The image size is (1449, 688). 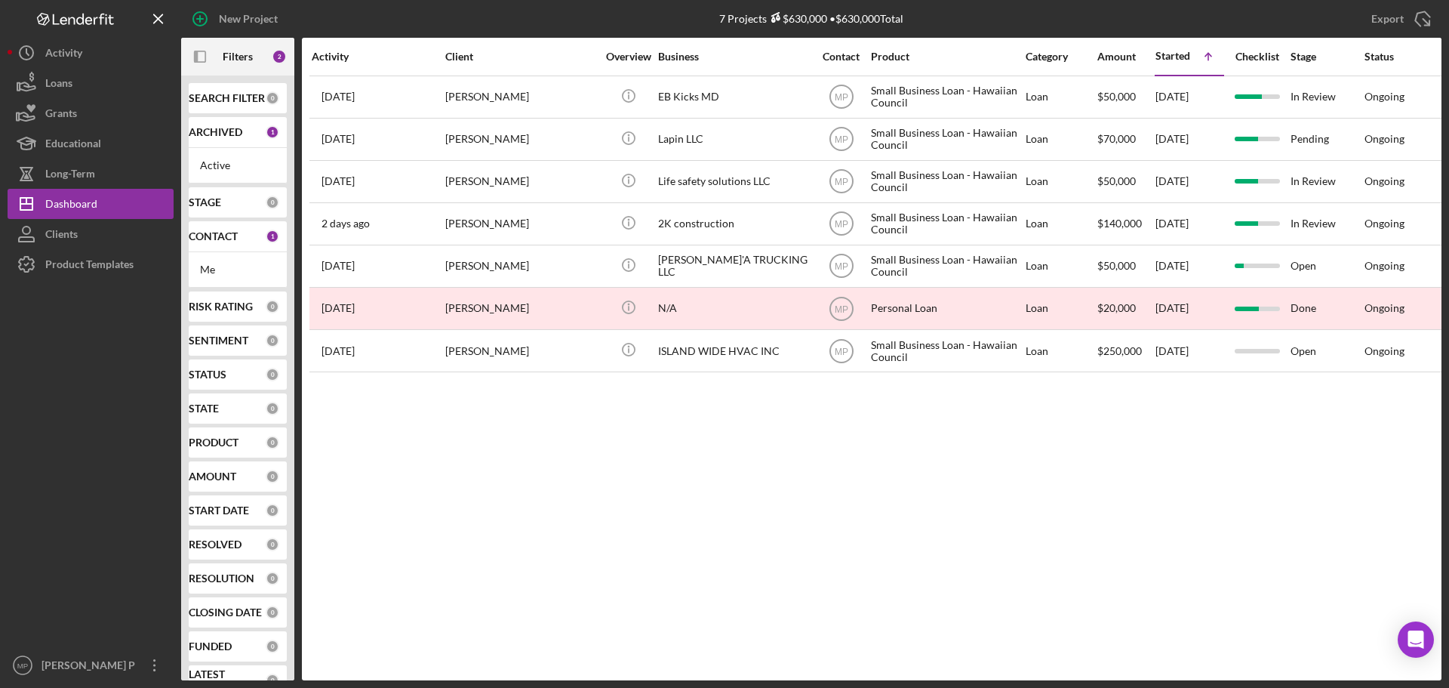 I want to click on div: Category, so click(x=1061, y=57).